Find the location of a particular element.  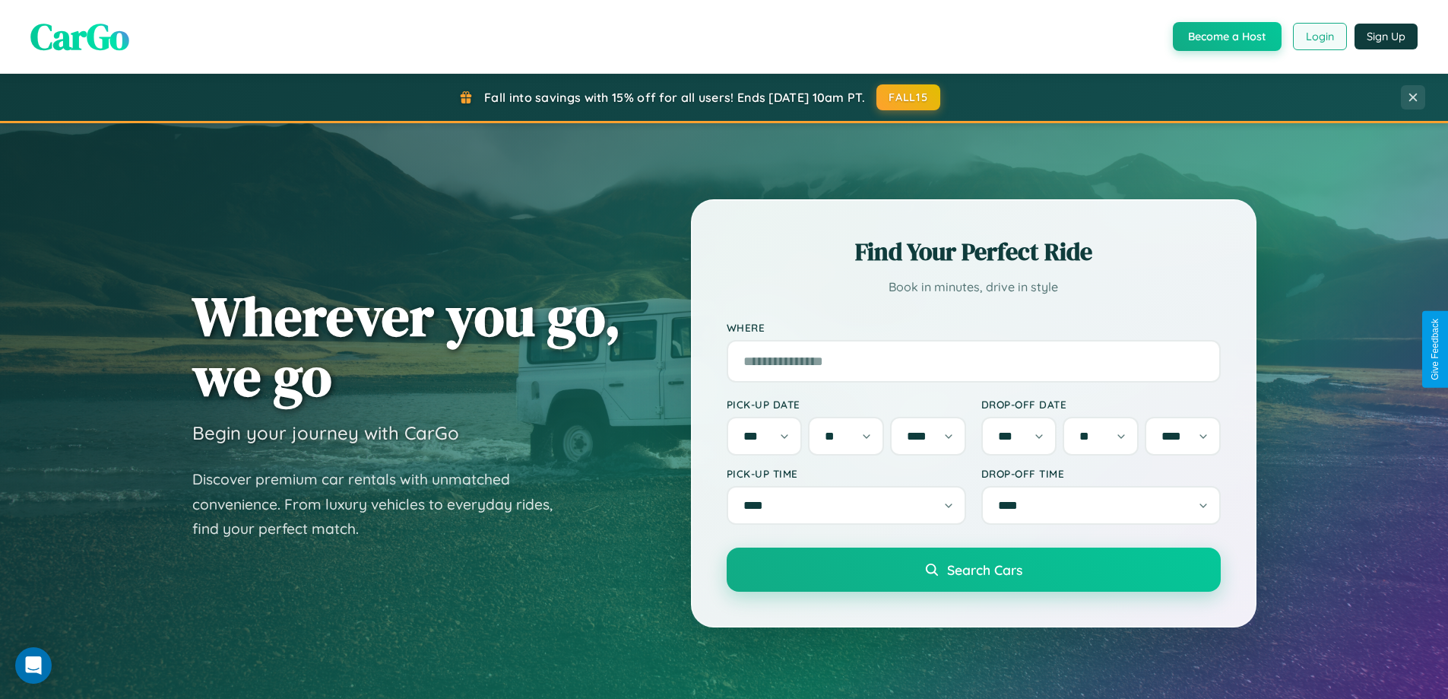

span: Search Cars is located at coordinates (985, 569).